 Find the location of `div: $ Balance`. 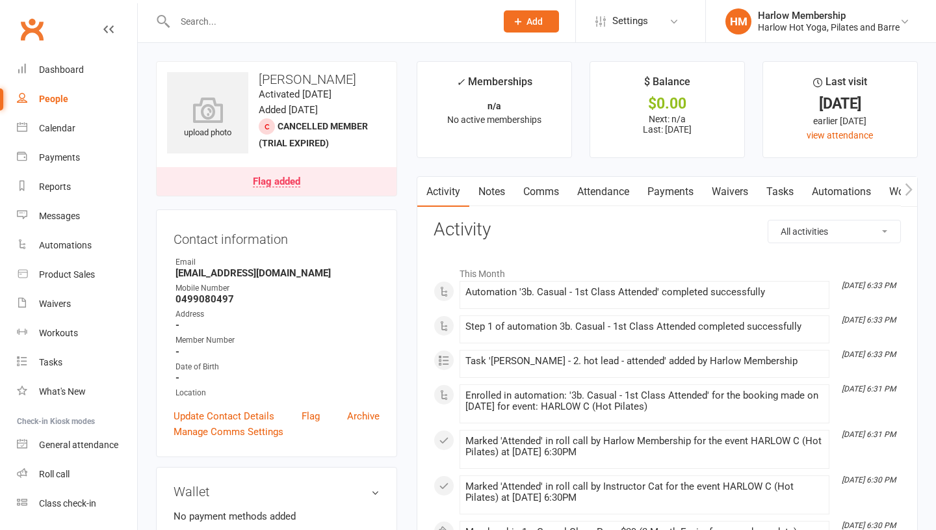

div: $ Balance is located at coordinates (667, 85).